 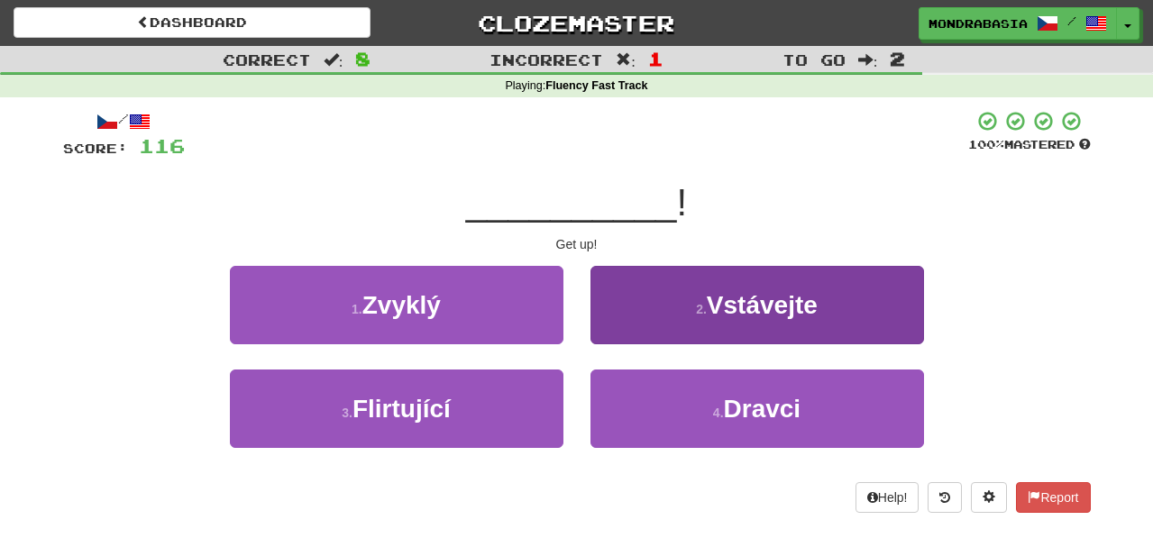 What do you see at coordinates (978, 23) in the screenshot?
I see `span: mondrabasia` at bounding box center [978, 23].